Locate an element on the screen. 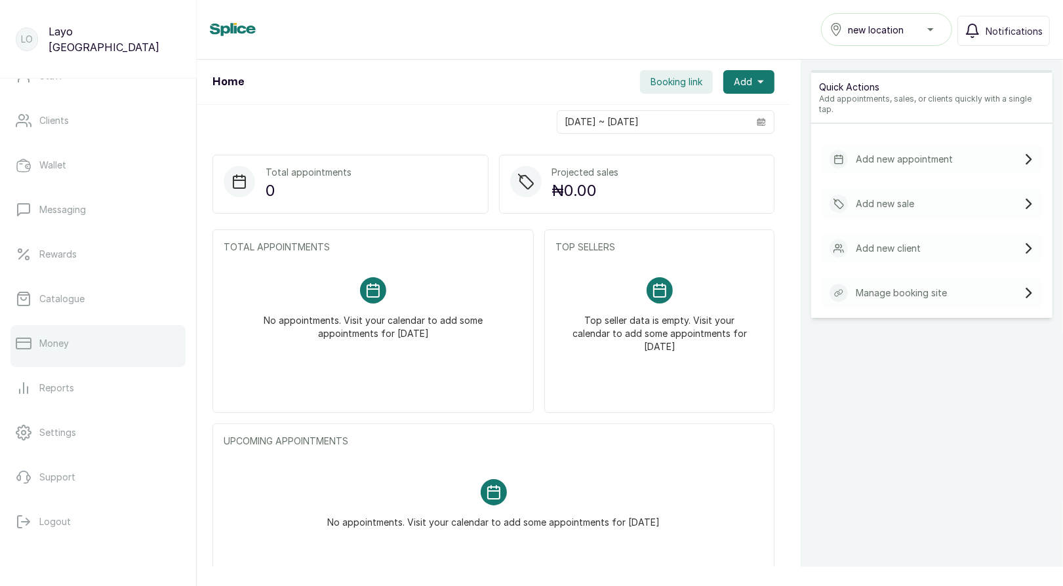  span: new location is located at coordinates (875, 30).